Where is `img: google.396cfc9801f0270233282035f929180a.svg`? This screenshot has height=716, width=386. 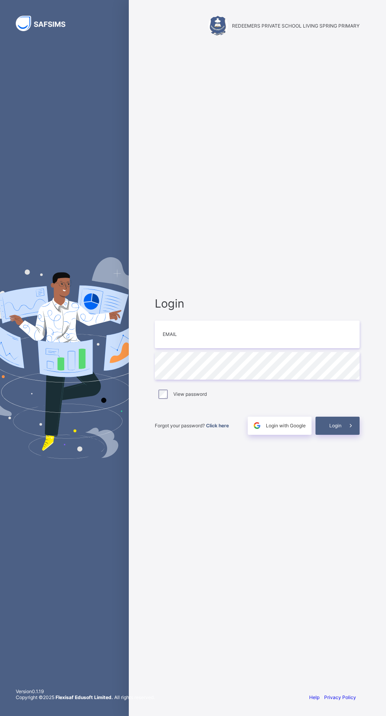 img: google.396cfc9801f0270233282035f929180a.svg is located at coordinates (257, 426).